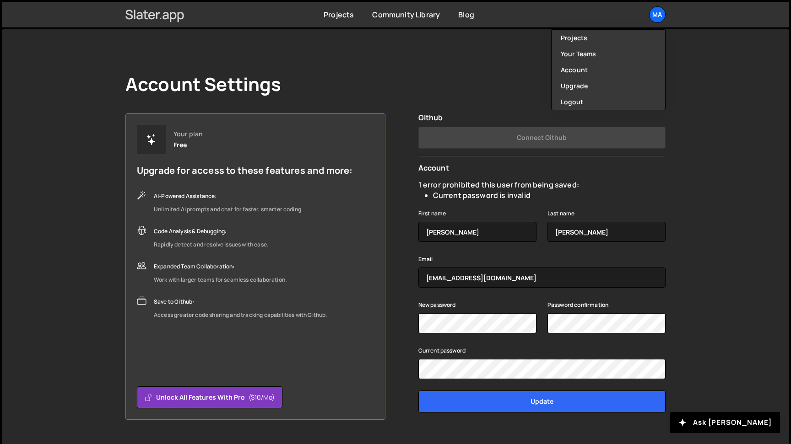 This screenshot has height=444, width=791. Describe the element at coordinates (210, 398) in the screenshot. I see `button: Unlock all features with Pro($10/mo)` at that location.